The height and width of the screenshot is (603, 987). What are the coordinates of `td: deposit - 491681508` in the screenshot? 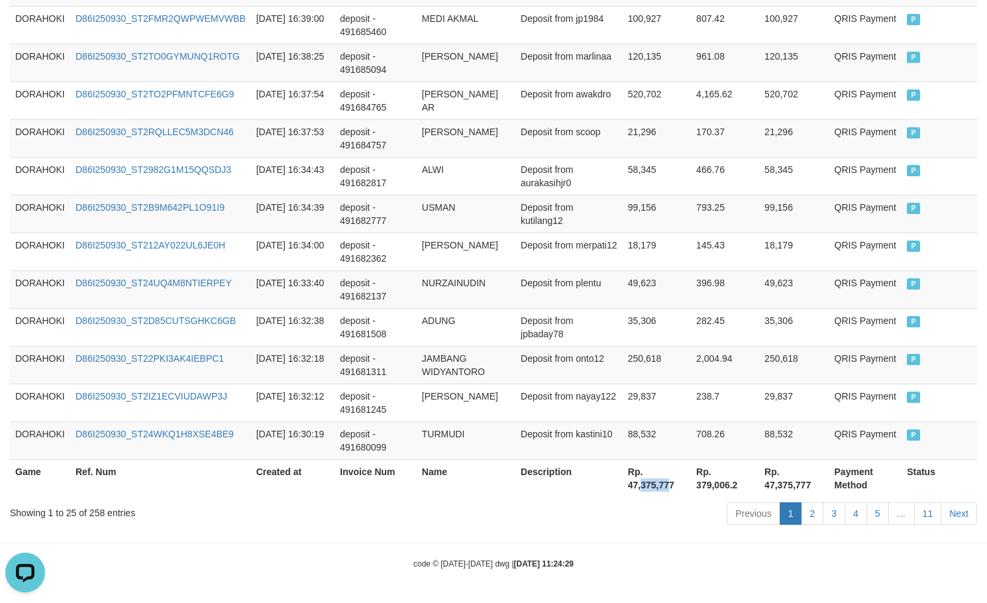 It's located at (376, 327).